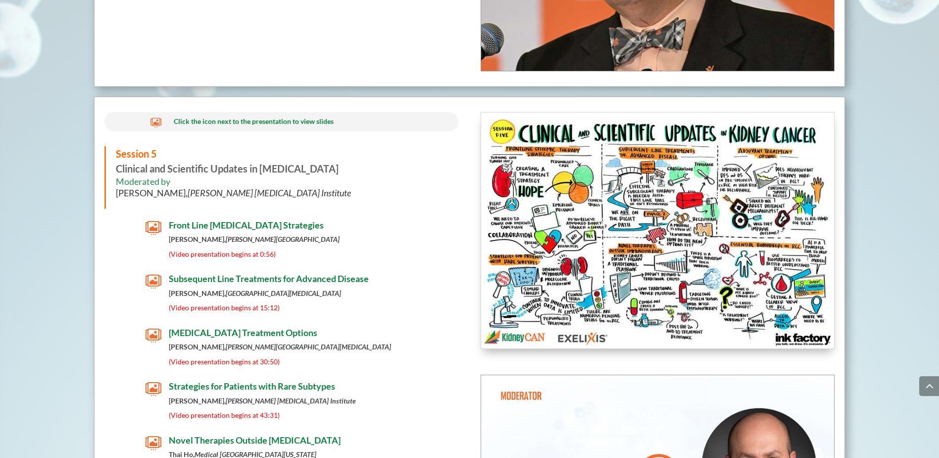 The height and width of the screenshot is (458, 939). Describe the element at coordinates (254, 121) in the screenshot. I see `span: Click the icon next to the presentation to view slides` at that location.